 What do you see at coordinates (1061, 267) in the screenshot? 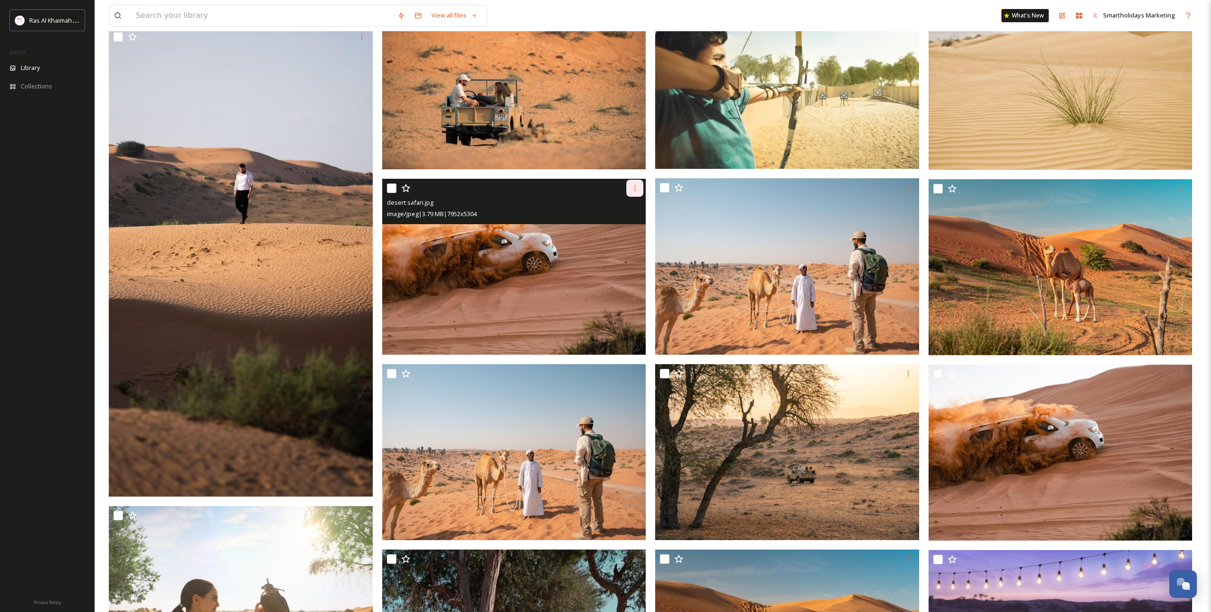
I see `img: Camel with her baby in the desert.jpg` at bounding box center [1061, 267].